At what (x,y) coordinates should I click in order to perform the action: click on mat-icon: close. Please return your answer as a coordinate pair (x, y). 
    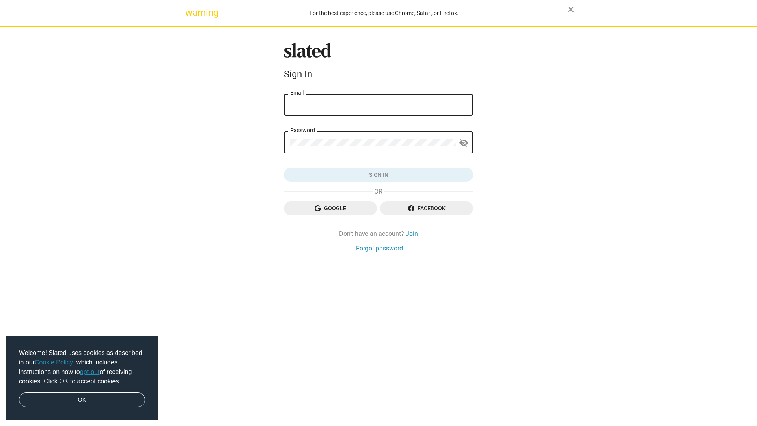
    Looking at the image, I should click on (571, 9).